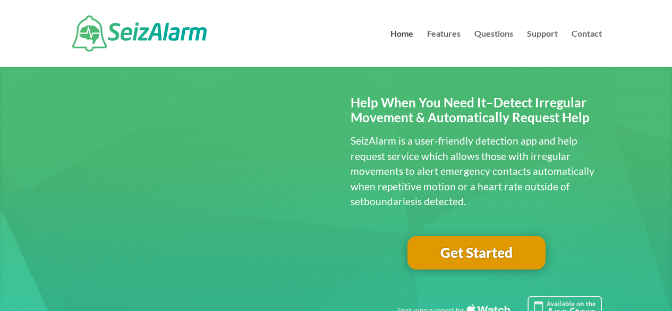  Describe the element at coordinates (494, 48) in the screenshot. I see `a: Questions` at that location.